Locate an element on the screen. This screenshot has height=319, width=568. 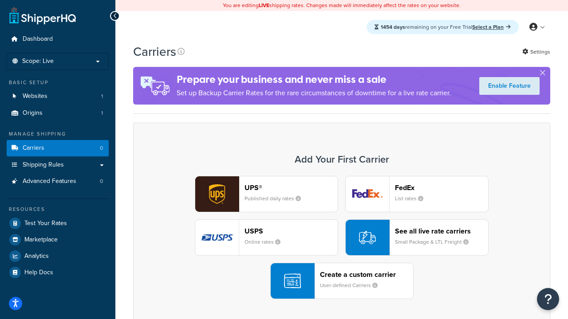
p: Set up Backup Carrier Rates for the rare circumstances of downtime for a live rate carrier. is located at coordinates (313, 93).